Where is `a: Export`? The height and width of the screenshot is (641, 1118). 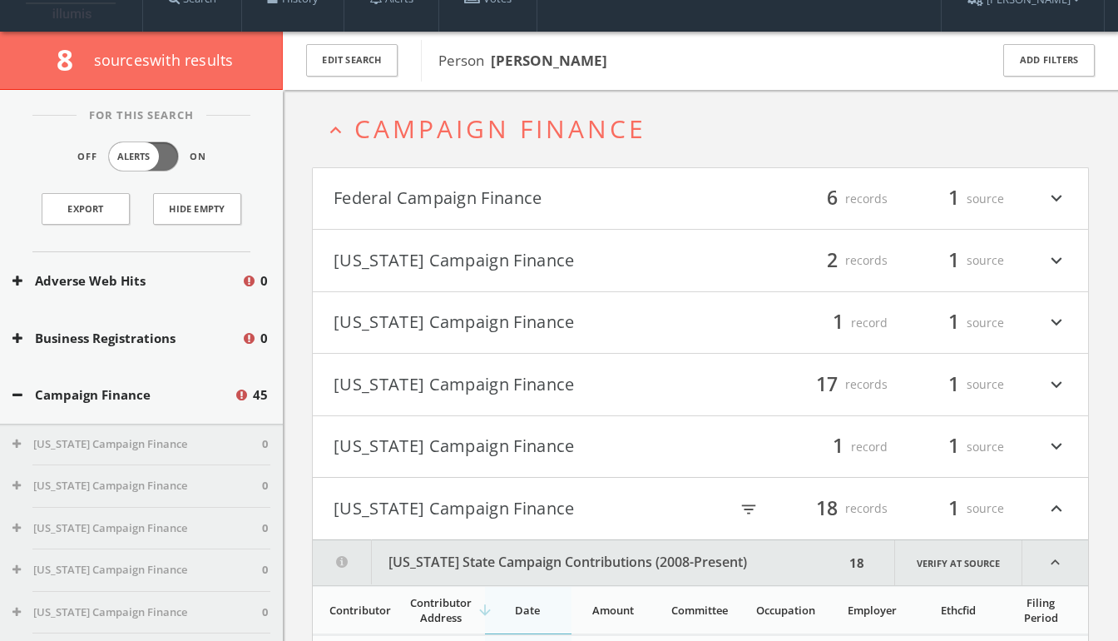
a: Export is located at coordinates (86, 209).